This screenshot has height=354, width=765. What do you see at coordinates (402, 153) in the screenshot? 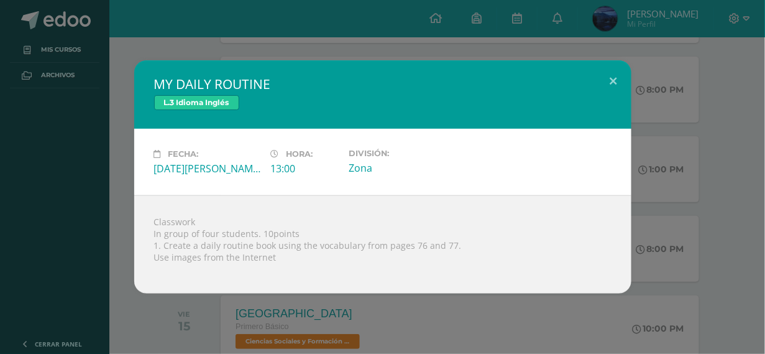
I see `label: División:` at bounding box center [402, 153].